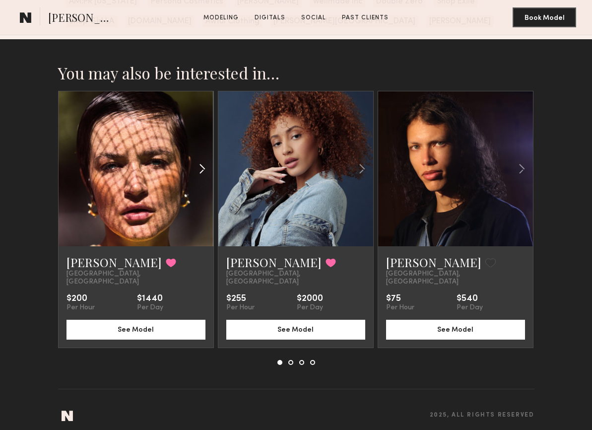  Describe the element at coordinates (365, 18) in the screenshot. I see `a: Past Clients` at that location.